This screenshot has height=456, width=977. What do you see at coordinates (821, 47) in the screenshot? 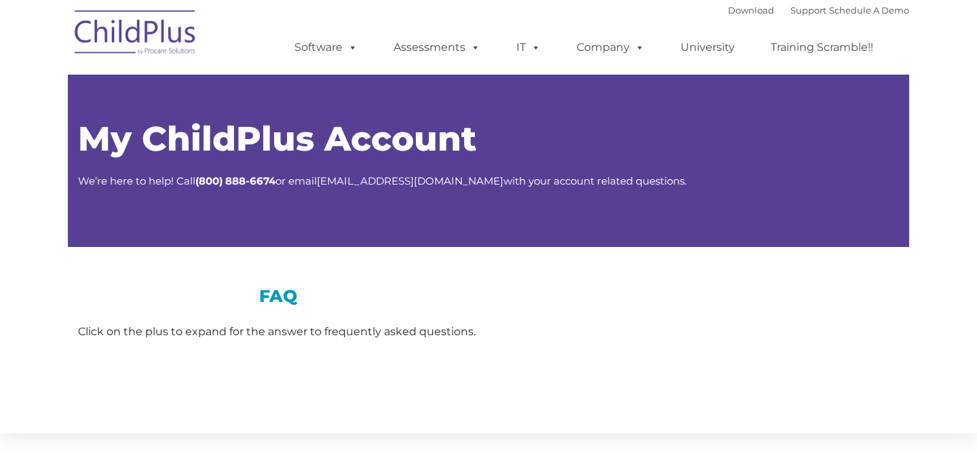
I see `a: Training Scramble!!` at bounding box center [821, 47].